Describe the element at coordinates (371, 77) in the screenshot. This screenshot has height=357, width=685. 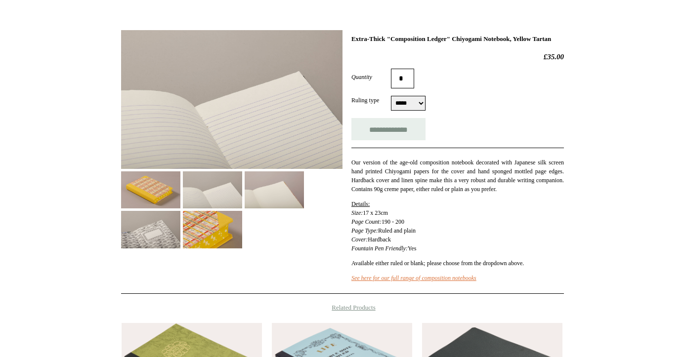
I see `label: Quantity` at that location.